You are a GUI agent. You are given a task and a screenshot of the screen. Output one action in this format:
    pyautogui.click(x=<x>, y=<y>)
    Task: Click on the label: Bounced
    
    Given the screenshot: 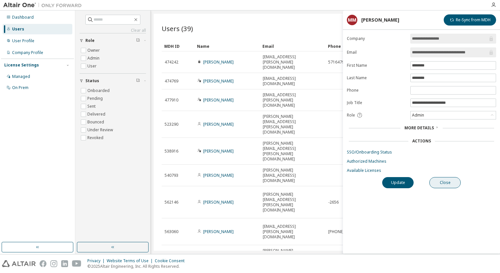 What is the action you would take?
    pyautogui.click(x=96, y=122)
    